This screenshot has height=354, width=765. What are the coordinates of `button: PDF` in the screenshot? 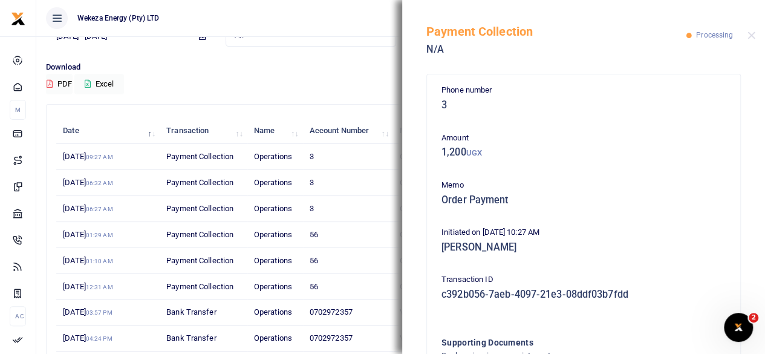 It's located at (59, 84).